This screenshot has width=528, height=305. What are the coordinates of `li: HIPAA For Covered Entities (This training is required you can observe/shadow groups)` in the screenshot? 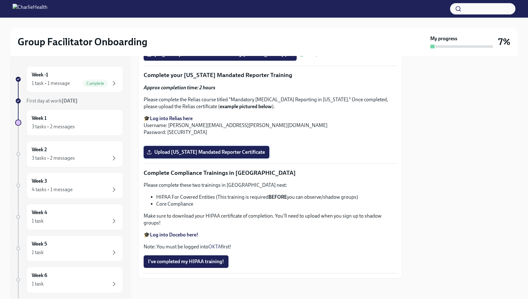 It's located at (277, 197).